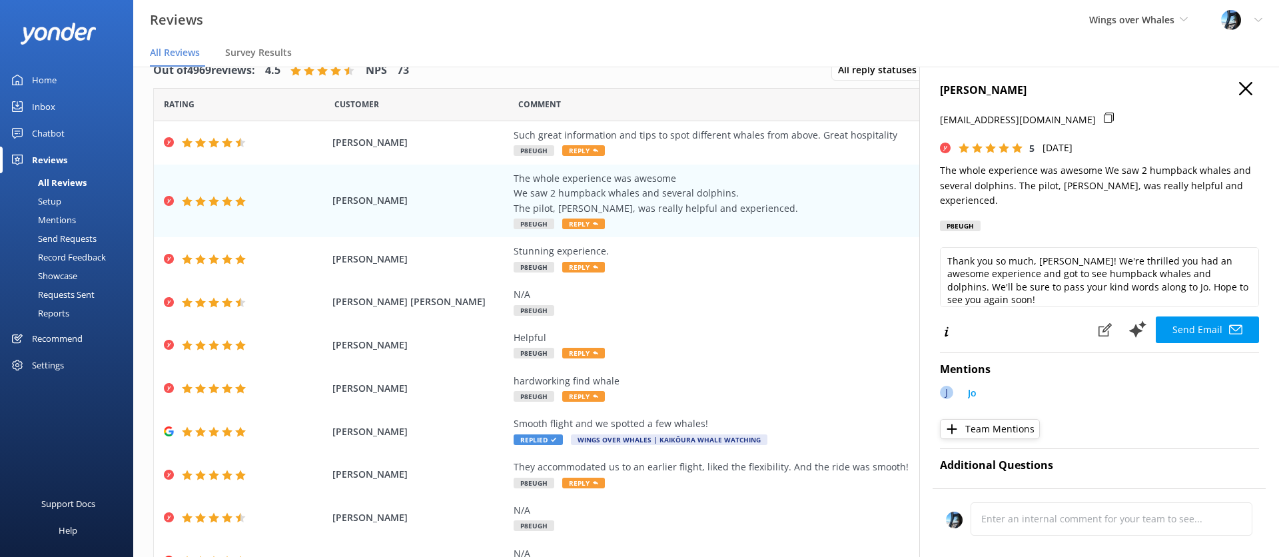  What do you see at coordinates (39, 313) in the screenshot?
I see `div: Reports` at bounding box center [39, 313].